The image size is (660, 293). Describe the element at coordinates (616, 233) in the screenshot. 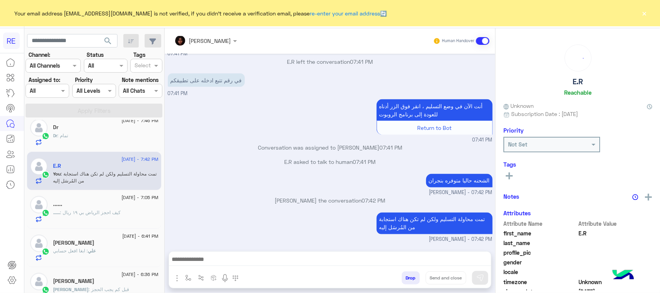

I see `span: E.R` at that location.